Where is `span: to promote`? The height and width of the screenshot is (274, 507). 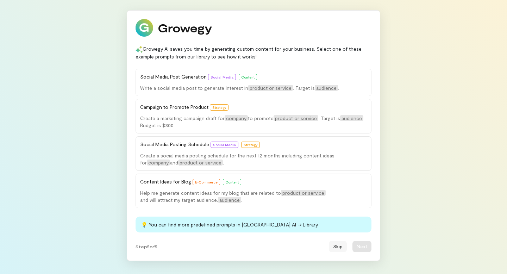
span: to promote is located at coordinates (261, 118).